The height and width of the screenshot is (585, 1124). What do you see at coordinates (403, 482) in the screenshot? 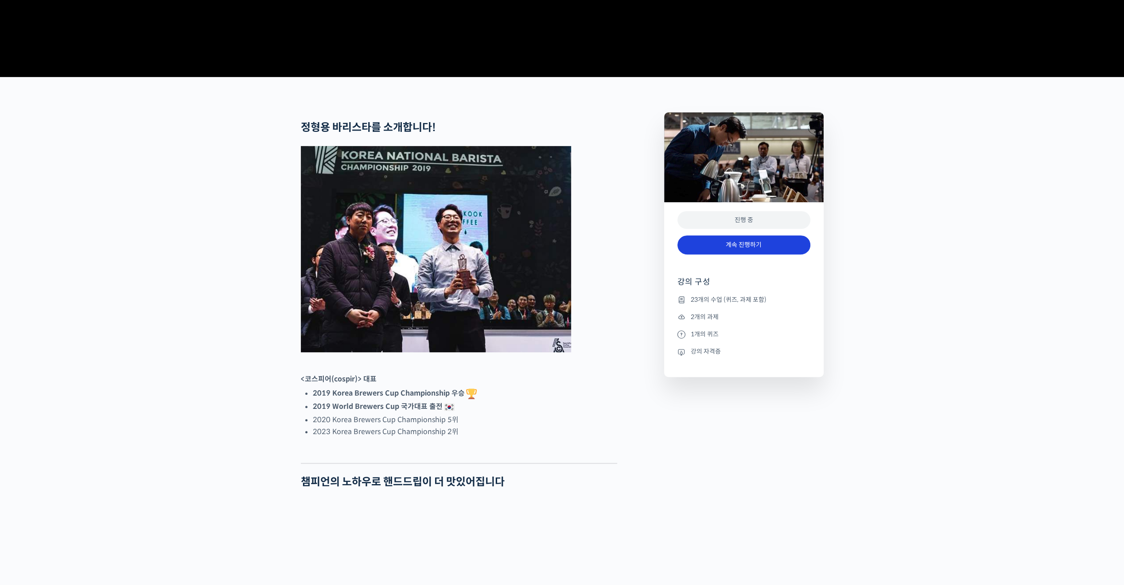
I see `strong: 챔피언의 노하우로 핸드드립이 더 맛있어집니다` at bounding box center [403, 482].